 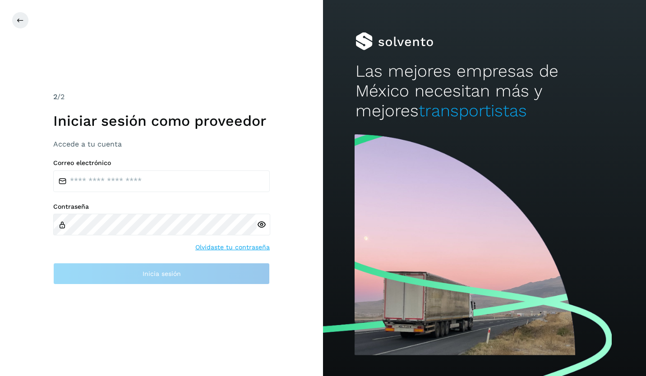 I want to click on h2: Las mejores empresas de México necesitan más y mejores, so click(x=485, y=91).